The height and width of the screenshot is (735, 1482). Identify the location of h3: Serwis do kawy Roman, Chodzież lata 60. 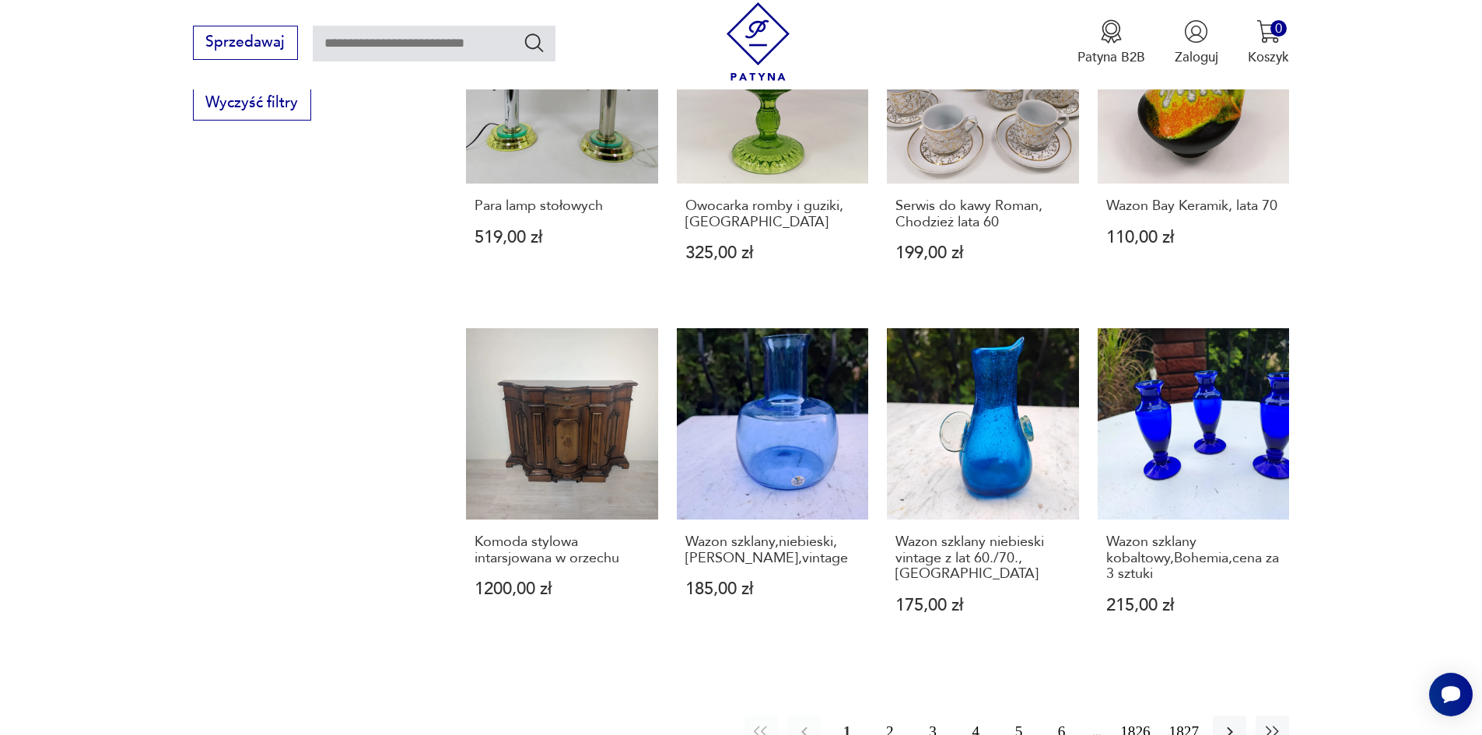
(983, 214).